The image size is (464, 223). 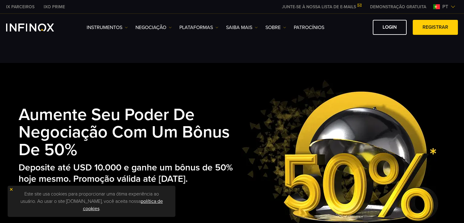 What do you see at coordinates (11, 189) in the screenshot?
I see `img: yellow close icon` at bounding box center [11, 189].